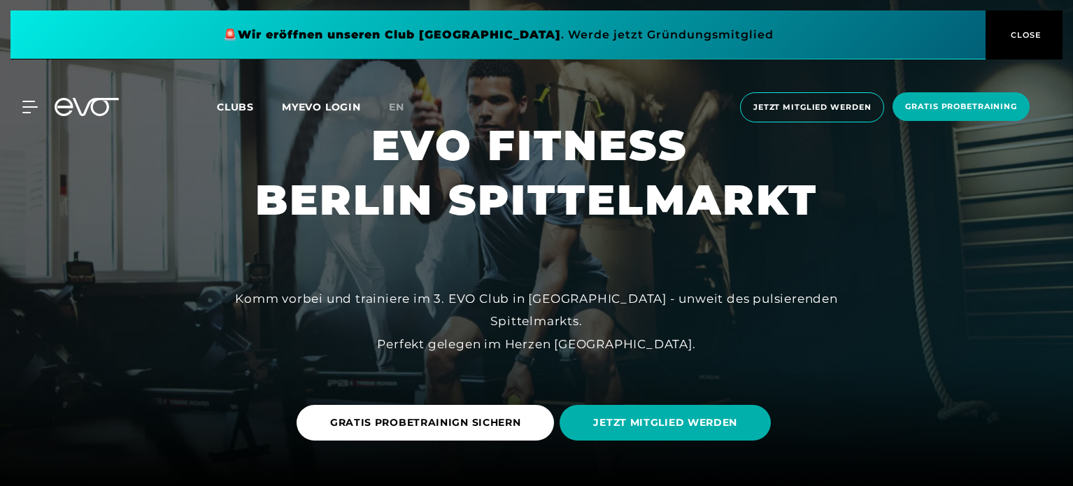  What do you see at coordinates (961, 106) in the screenshot?
I see `span: Gratis Probetraining` at bounding box center [961, 106].